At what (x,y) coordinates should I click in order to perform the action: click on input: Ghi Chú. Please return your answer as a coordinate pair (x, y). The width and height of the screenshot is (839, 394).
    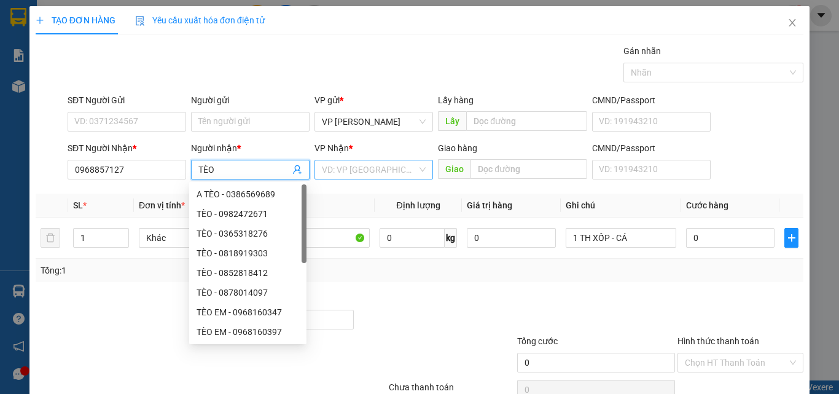
    Looking at the image, I should click on (621, 238).